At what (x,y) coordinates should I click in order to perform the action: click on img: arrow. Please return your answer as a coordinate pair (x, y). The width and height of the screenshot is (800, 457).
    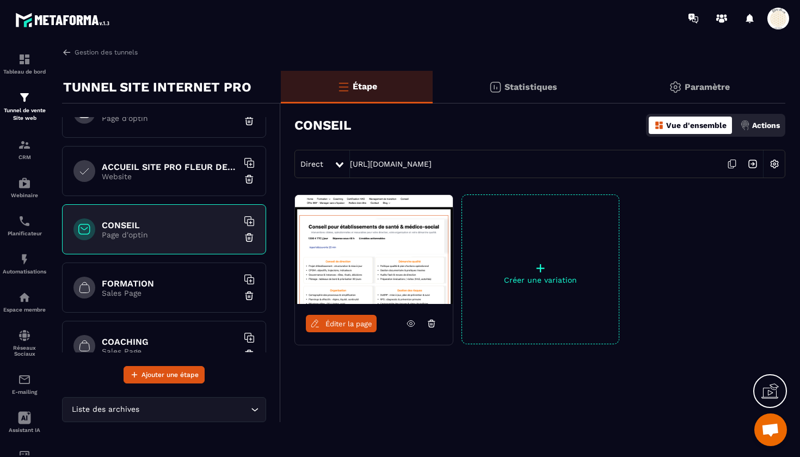
    Looking at the image, I should click on (67, 52).